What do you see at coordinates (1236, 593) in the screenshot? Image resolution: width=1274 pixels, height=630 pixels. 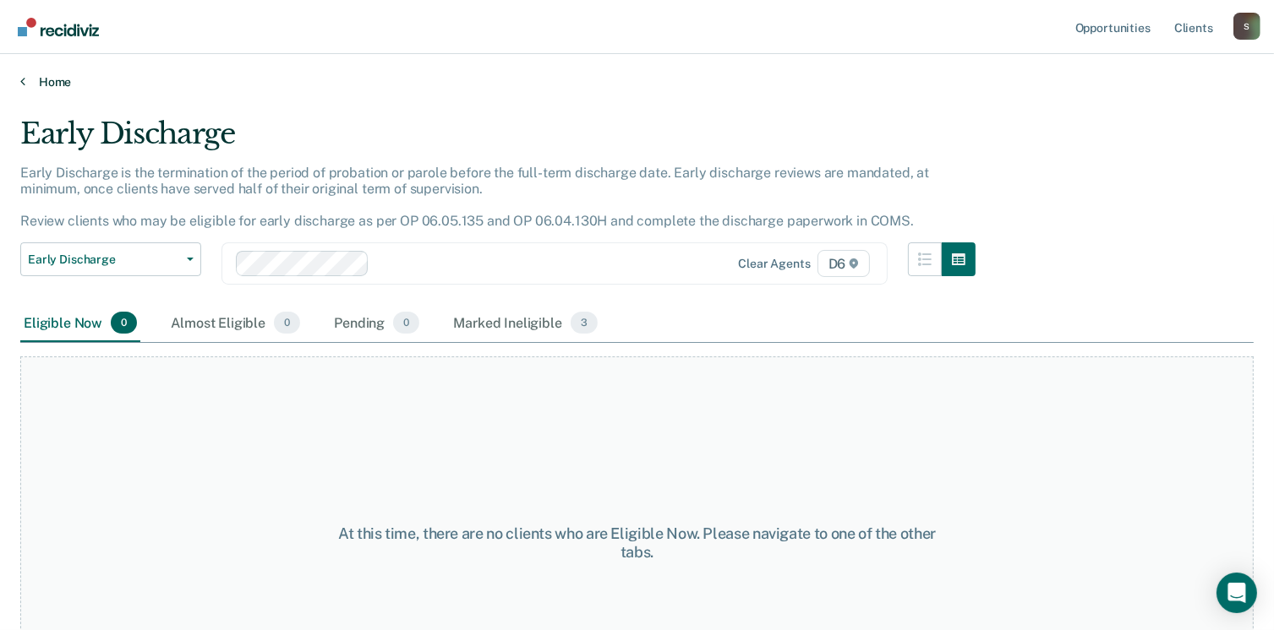 I see `div: Open Intercom Messenger` at bounding box center [1236, 593].